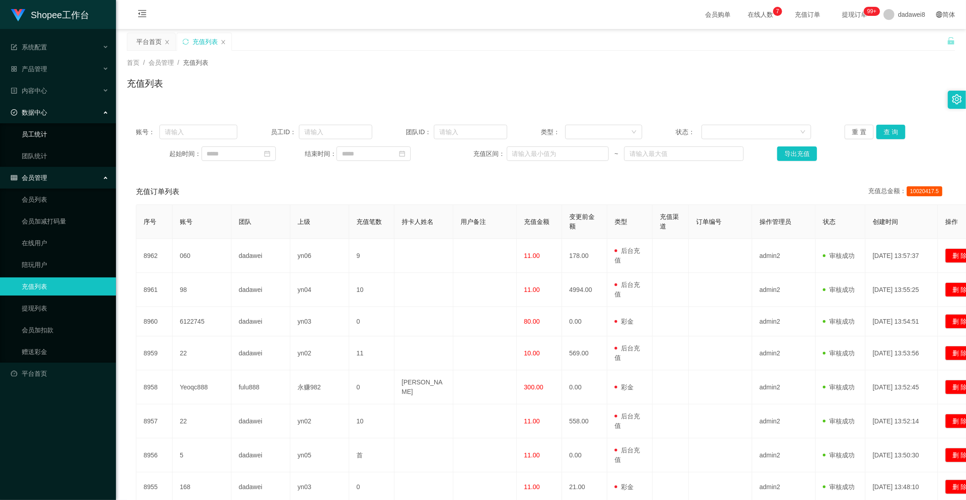 The image size is (966, 500). I want to click on td: yn03, so click(320, 321).